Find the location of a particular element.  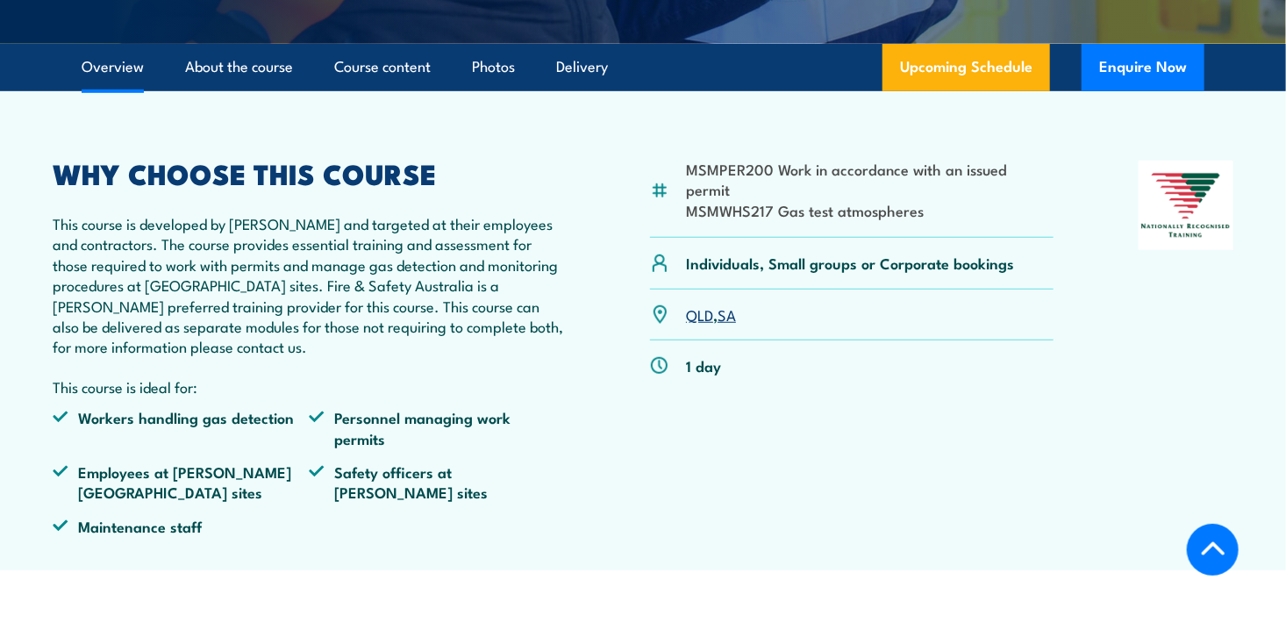

p: 1 day is located at coordinates (703, 365).